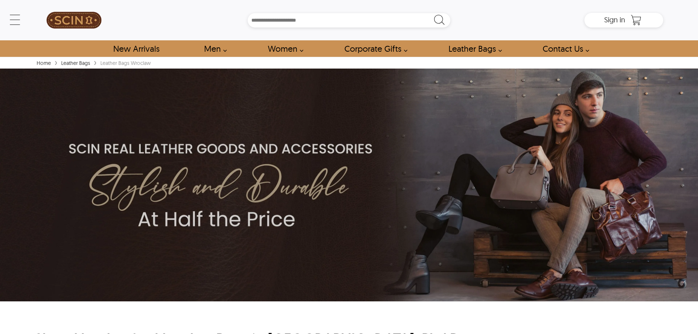  Describe the element at coordinates (213, 48) in the screenshot. I see `a: shop men's leather jackets` at that location.